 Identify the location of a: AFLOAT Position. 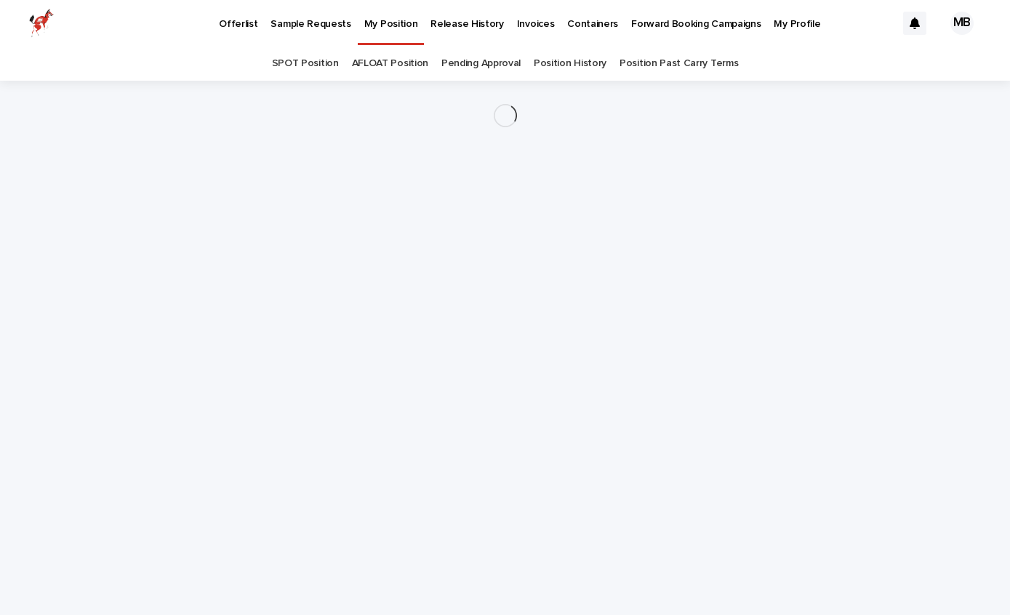
(390, 63).